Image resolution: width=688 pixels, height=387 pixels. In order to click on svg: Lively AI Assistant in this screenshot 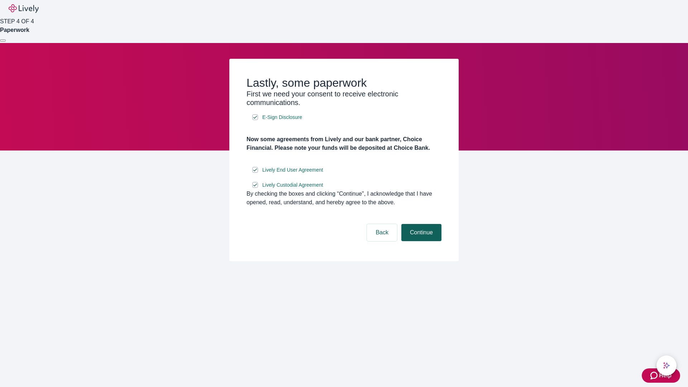, I will do `click(666, 365)`.